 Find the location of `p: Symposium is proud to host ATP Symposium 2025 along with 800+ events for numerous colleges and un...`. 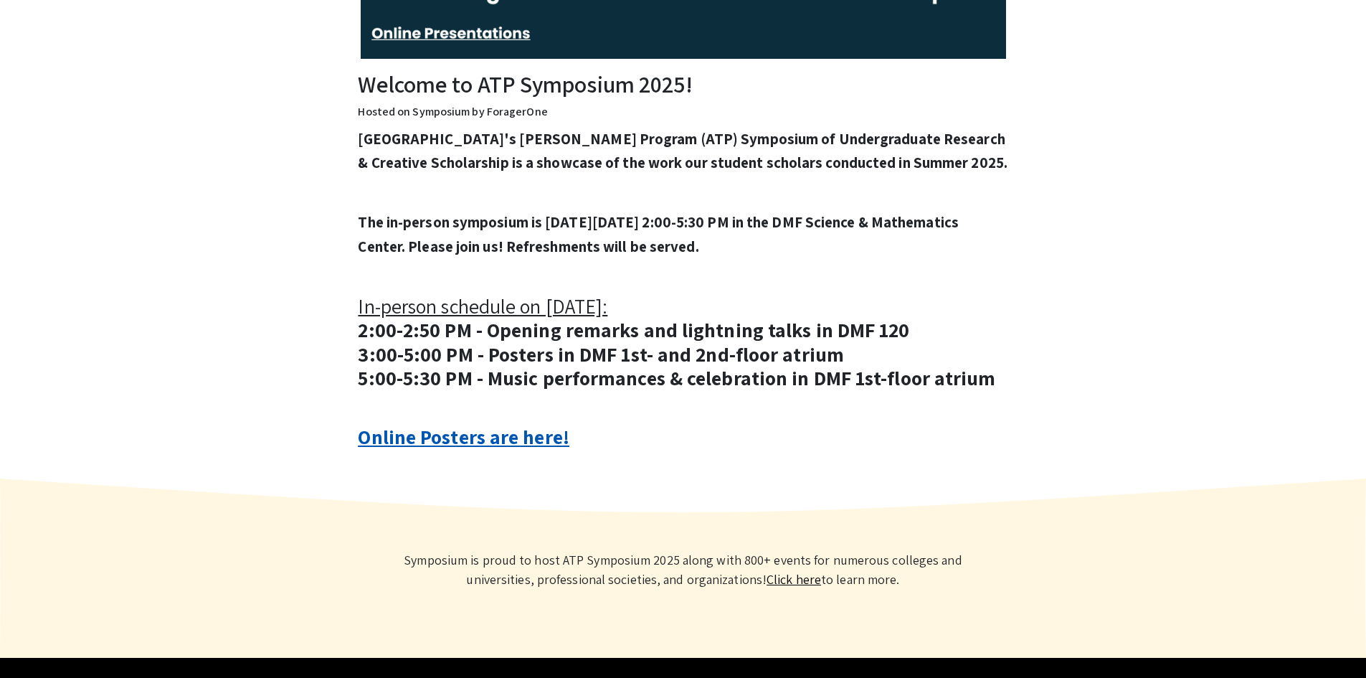

p: Symposium is proud to host ATP Symposium 2025 along with 800+ events for numerous colleges and un... is located at coordinates (684, 569).